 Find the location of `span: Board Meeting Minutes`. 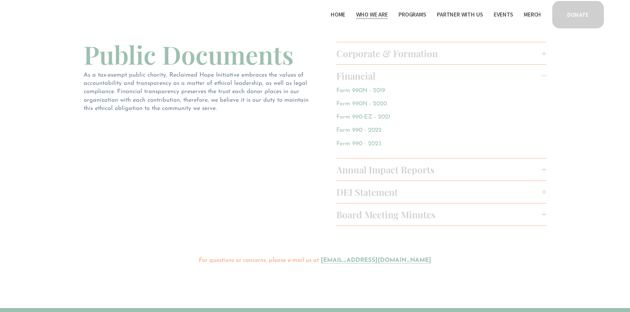

span: Board Meeting Minutes is located at coordinates (439, 215).